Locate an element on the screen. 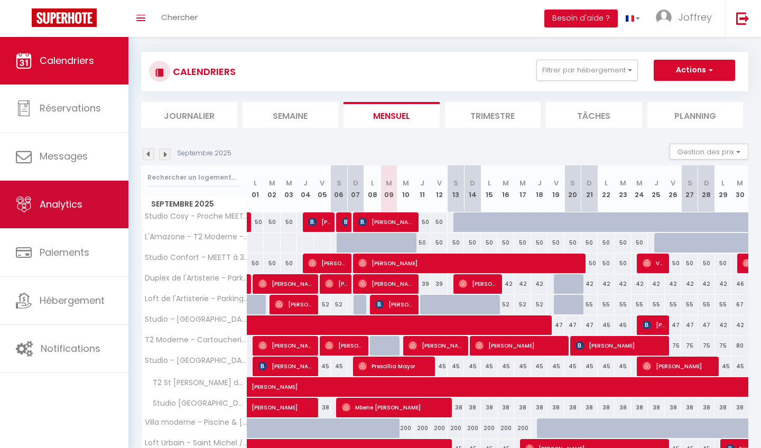  th: 16 is located at coordinates (506, 189).